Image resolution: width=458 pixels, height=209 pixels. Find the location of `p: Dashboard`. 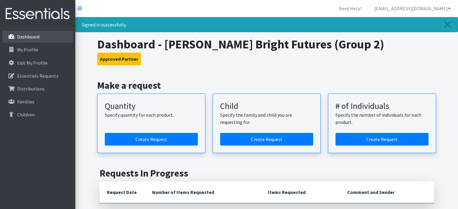

p: Dashboard is located at coordinates (28, 37).